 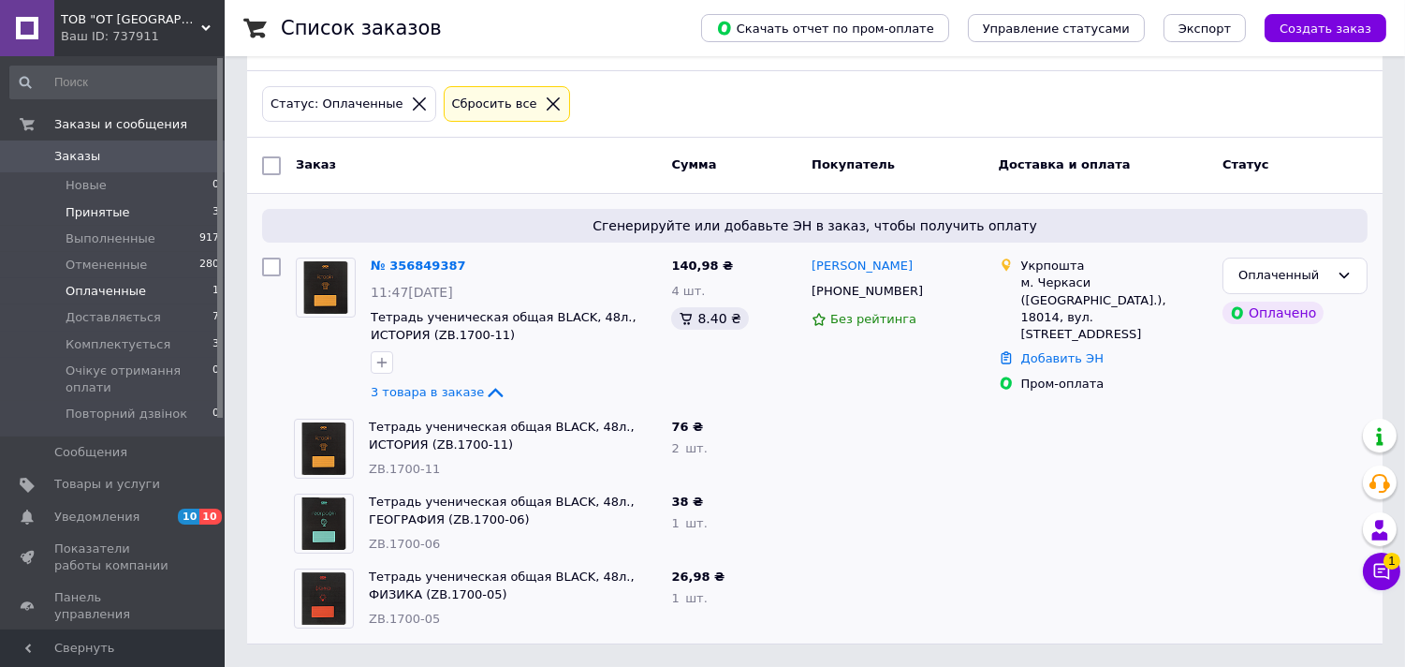 I want to click on h1: Список заказов, so click(x=361, y=28).